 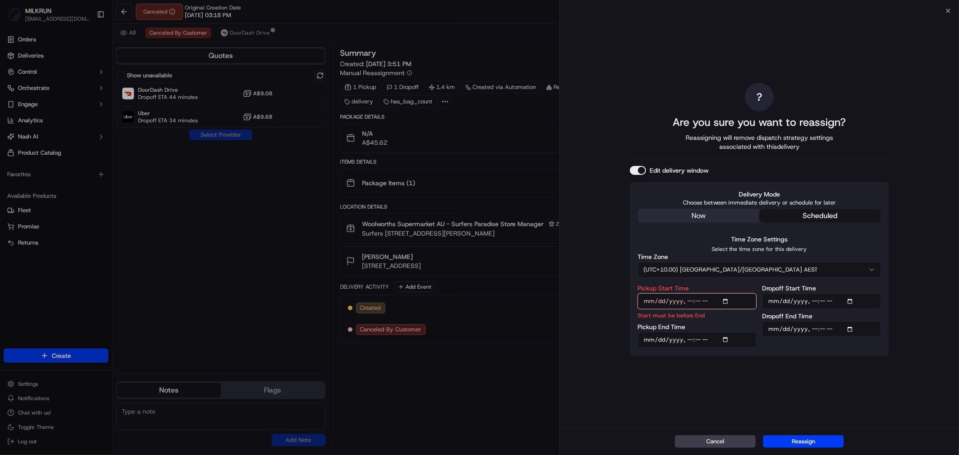 What do you see at coordinates (715, 441) in the screenshot?
I see `button: Cancel` at bounding box center [715, 441].